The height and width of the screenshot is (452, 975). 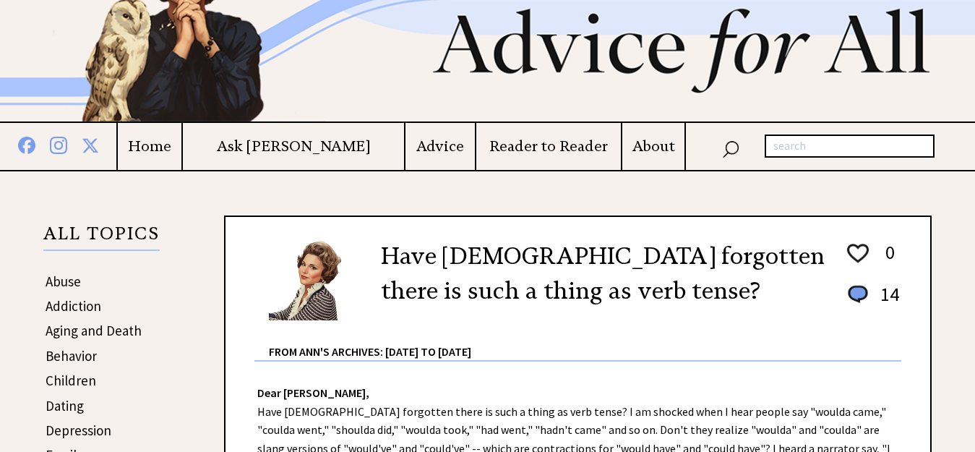 What do you see at coordinates (549, 146) in the screenshot?
I see `a: Reader to Reader` at bounding box center [549, 146].